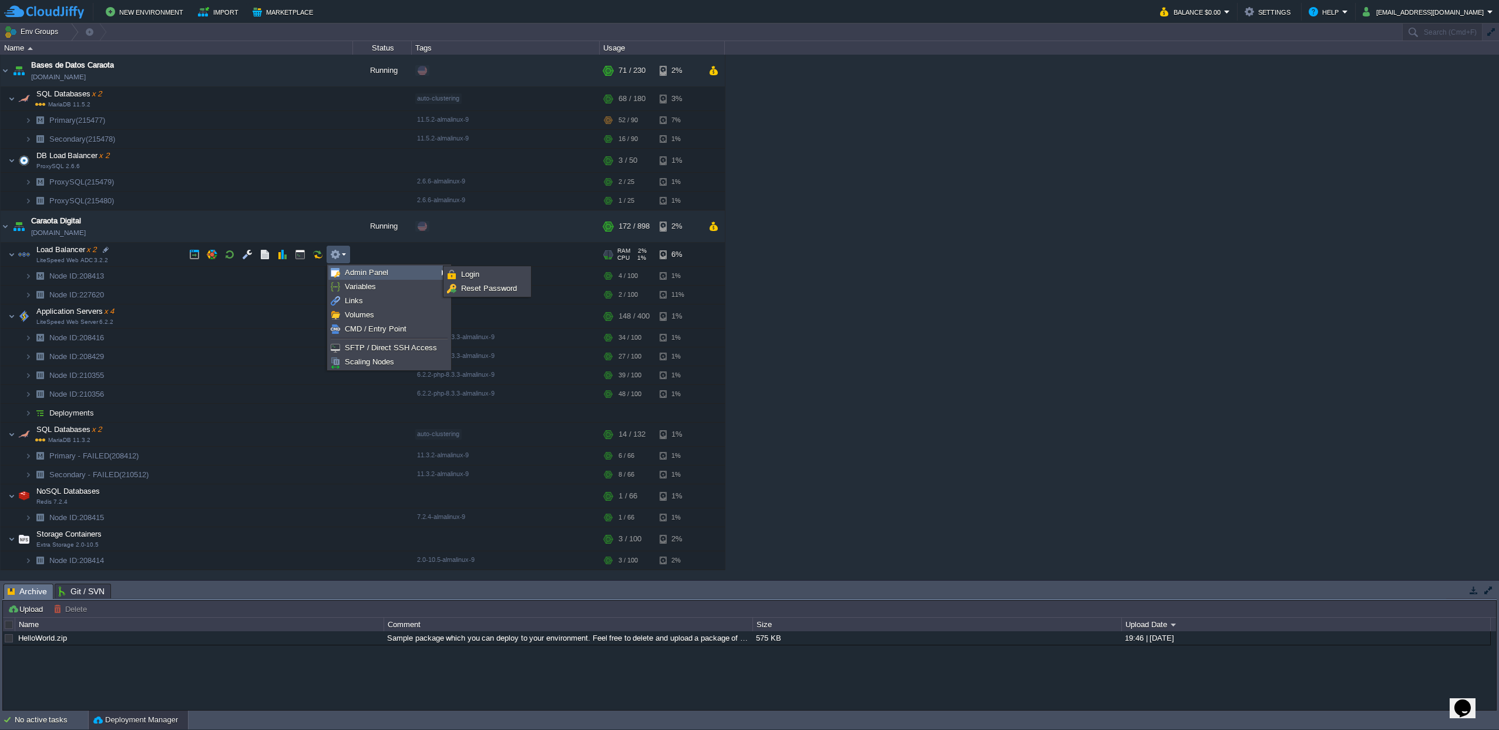 The image size is (1499, 730). Describe the element at coordinates (77, 337) in the screenshot. I see `span: 208416` at that location.